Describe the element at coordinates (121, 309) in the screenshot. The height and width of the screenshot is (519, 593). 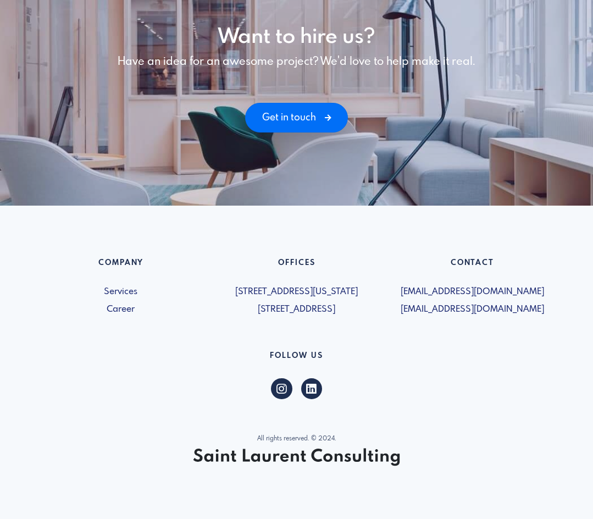
I see `a: Career` at that location.